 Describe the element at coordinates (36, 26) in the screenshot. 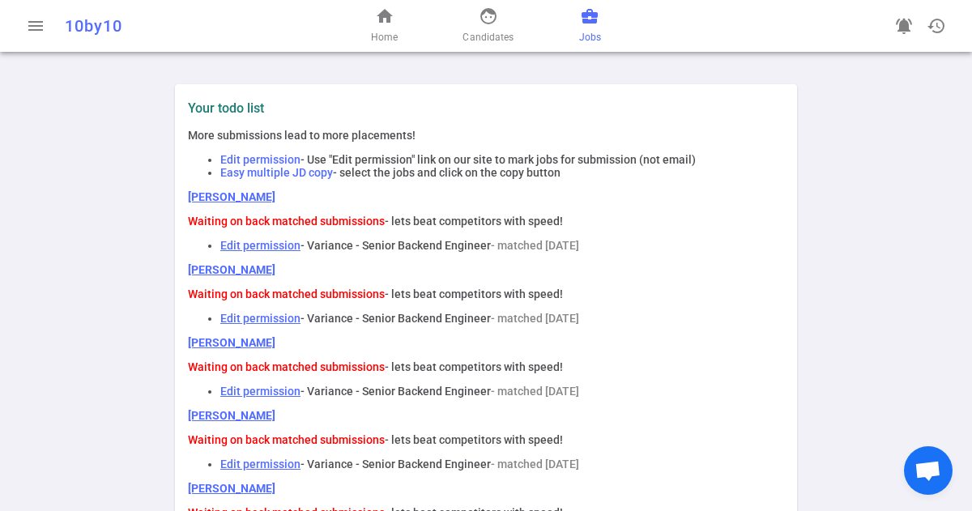

I see `span: menu` at that location.